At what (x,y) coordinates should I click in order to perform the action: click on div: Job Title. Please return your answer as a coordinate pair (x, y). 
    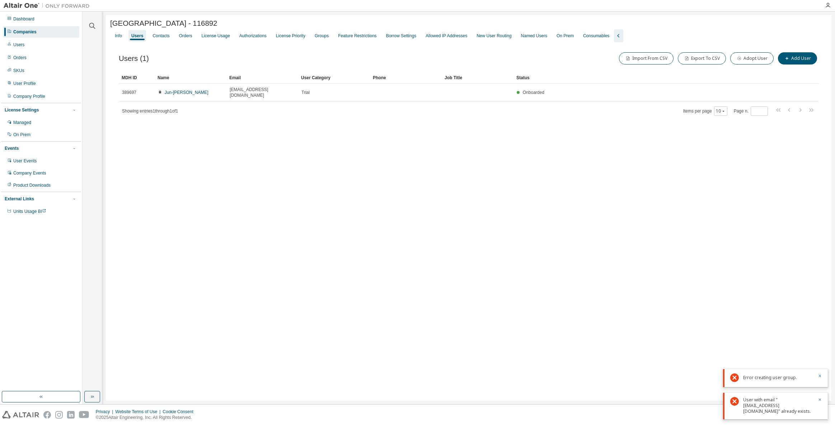
    Looking at the image, I should click on (477, 78).